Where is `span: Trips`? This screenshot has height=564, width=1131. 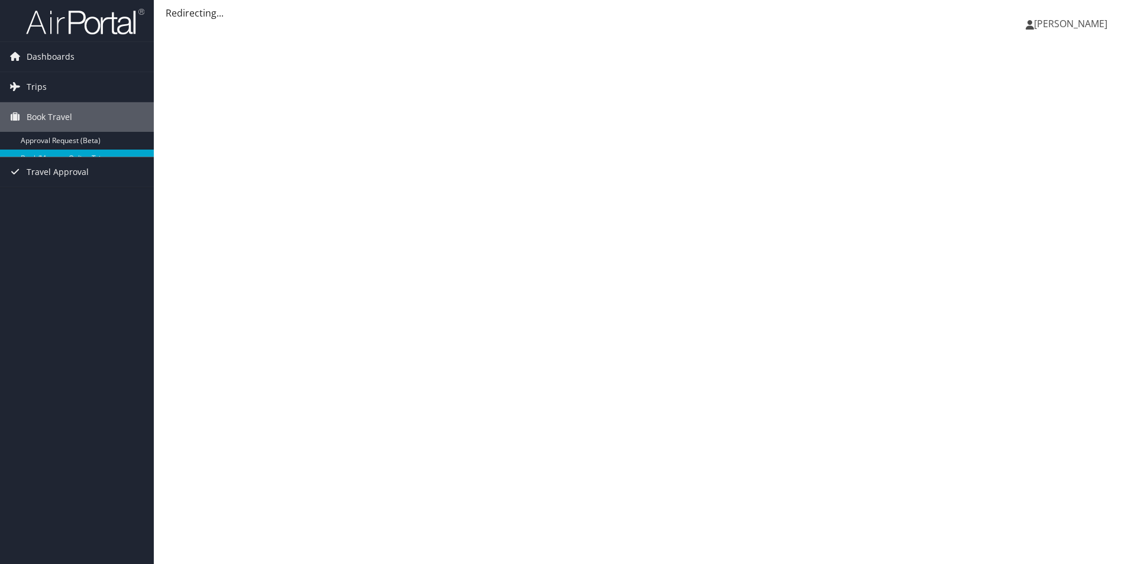 span: Trips is located at coordinates (37, 87).